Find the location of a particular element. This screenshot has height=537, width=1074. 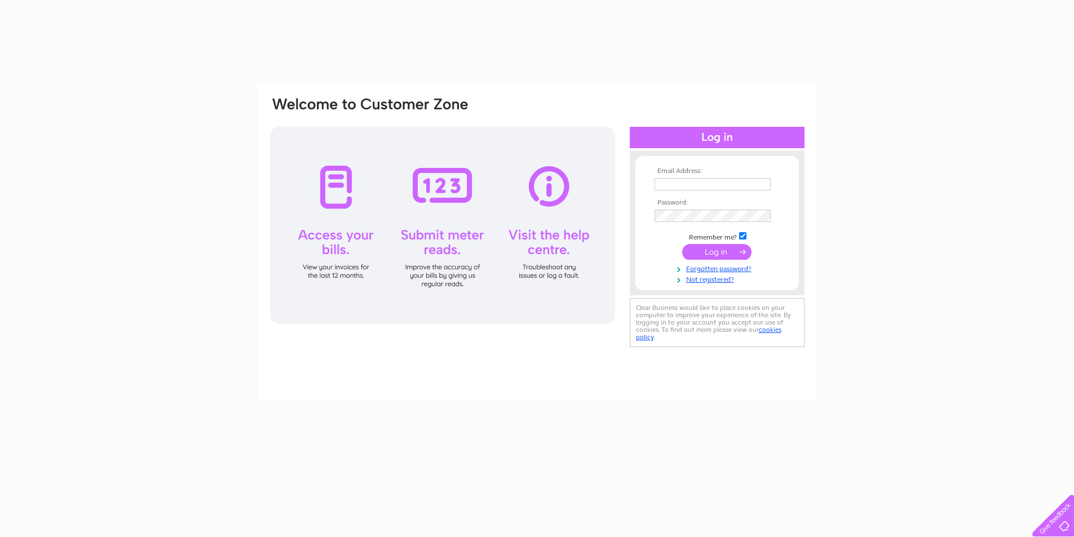

input: Submit is located at coordinates (716, 252).